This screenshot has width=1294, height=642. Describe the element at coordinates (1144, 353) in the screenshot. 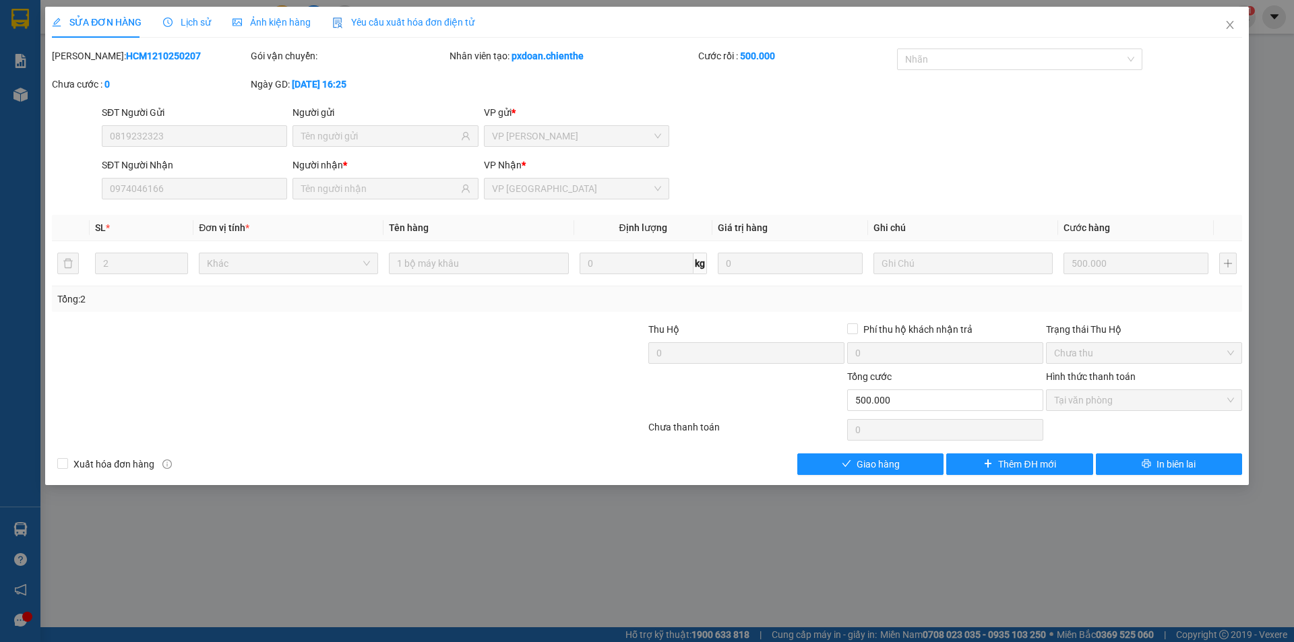

I see `span: Chưa thu` at that location.